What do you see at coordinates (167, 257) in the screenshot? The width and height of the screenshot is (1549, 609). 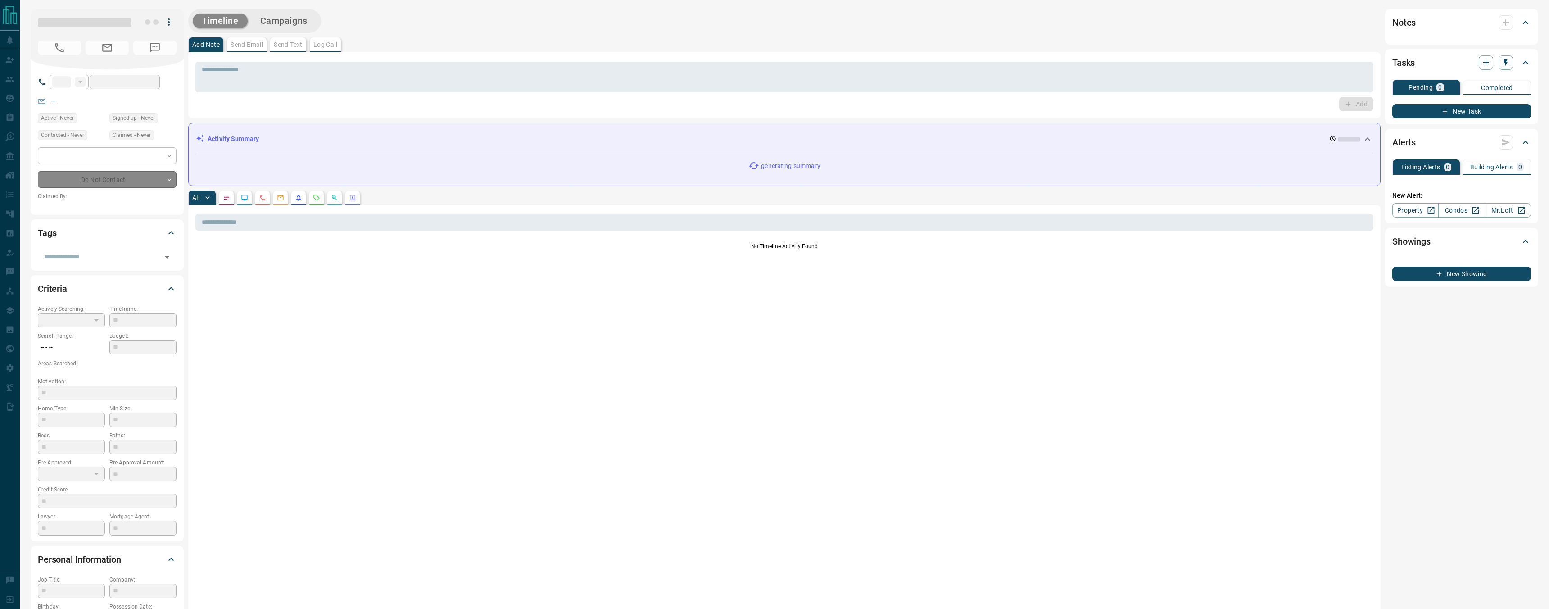 I see `button: Open` at bounding box center [167, 257].